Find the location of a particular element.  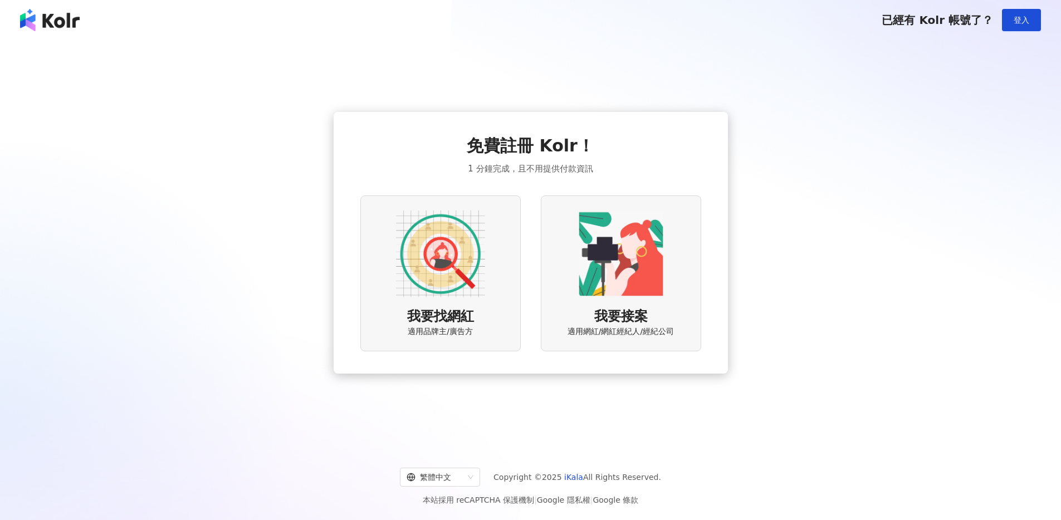

span: 適用網紅/網紅經紀人/經紀公司 is located at coordinates (621, 332).